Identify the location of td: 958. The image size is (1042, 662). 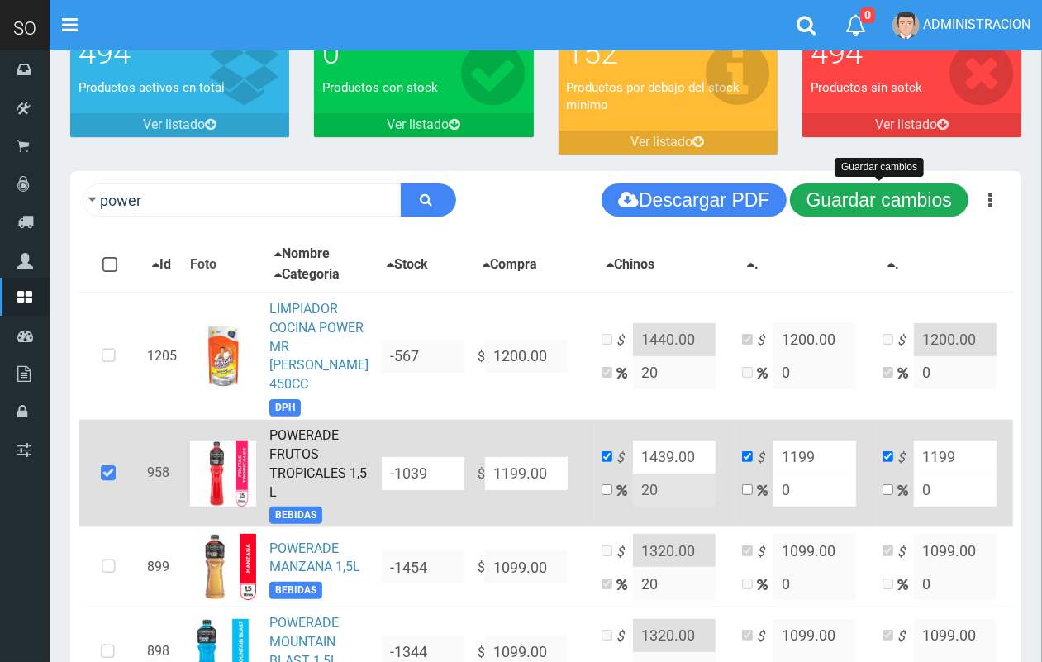
(162, 473).